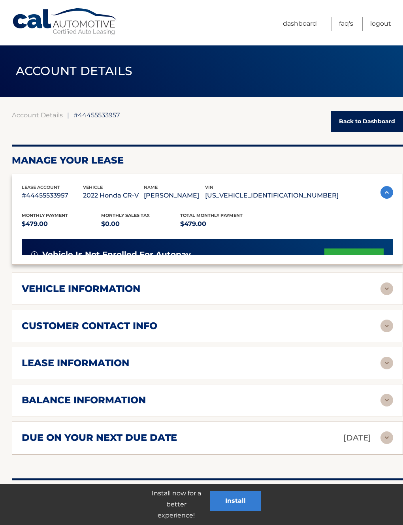 The height and width of the screenshot is (525, 403). I want to click on h2: vehicle information, so click(81, 289).